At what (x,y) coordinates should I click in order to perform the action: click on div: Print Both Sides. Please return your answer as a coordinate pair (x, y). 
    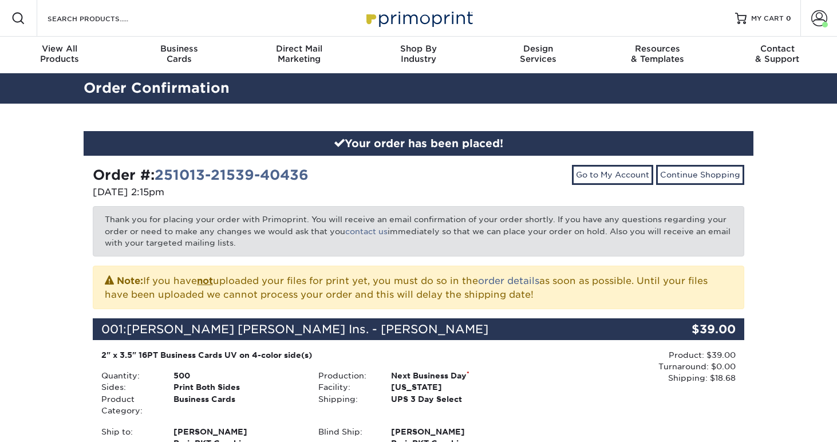
    Looking at the image, I should click on (237, 387).